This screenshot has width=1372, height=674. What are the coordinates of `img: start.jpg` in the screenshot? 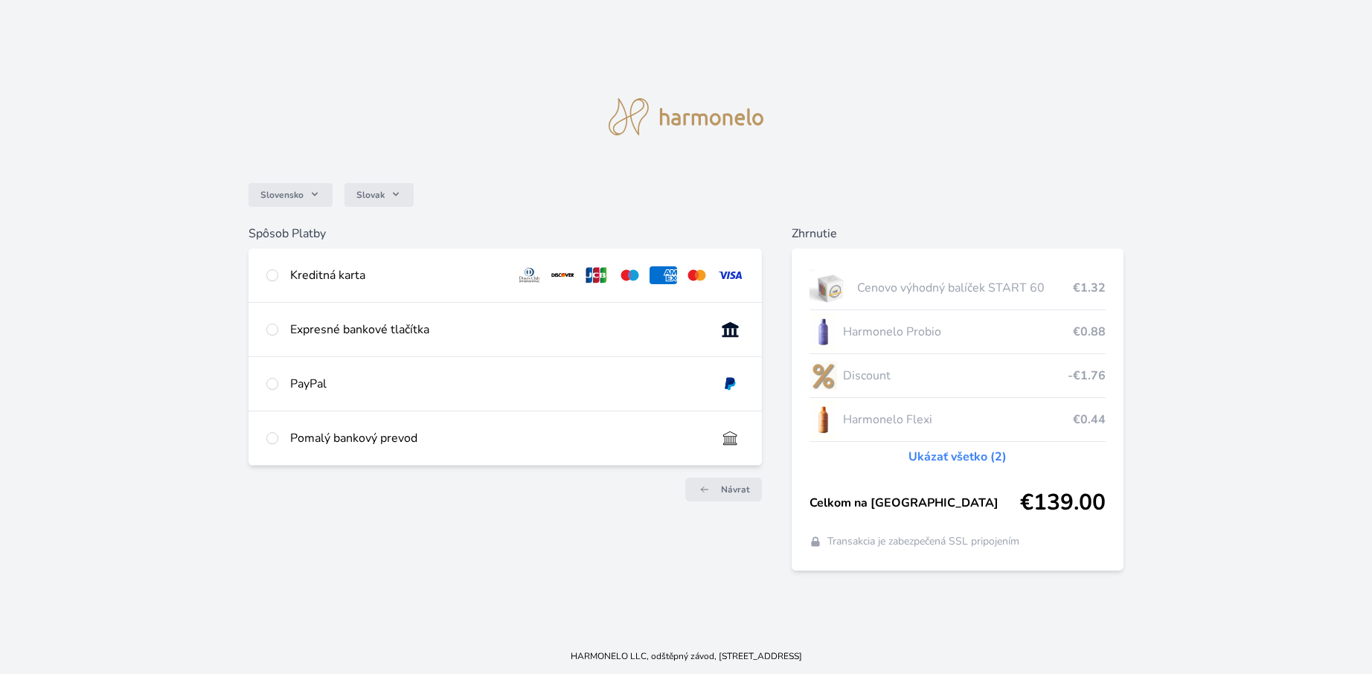 It's located at (831, 288).